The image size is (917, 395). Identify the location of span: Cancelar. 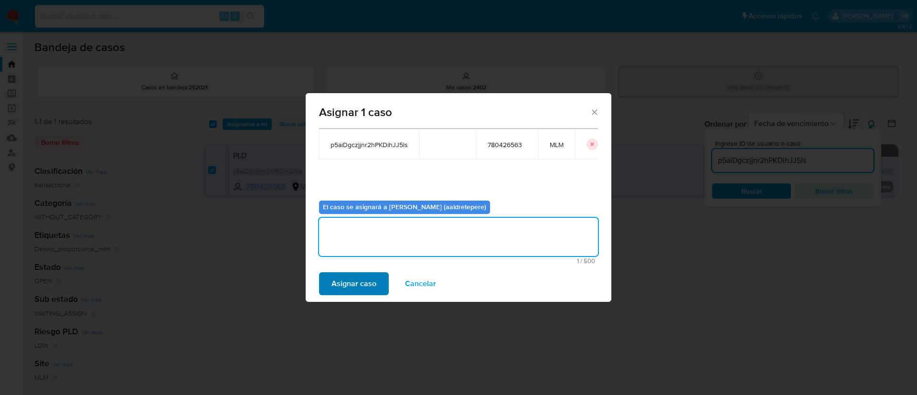
(420, 284).